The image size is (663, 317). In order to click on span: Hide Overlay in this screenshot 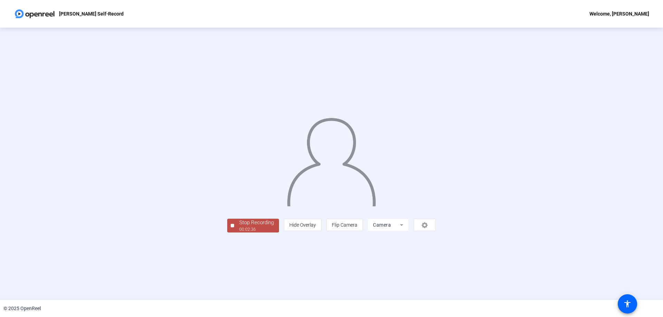, I will do `click(302, 225)`.